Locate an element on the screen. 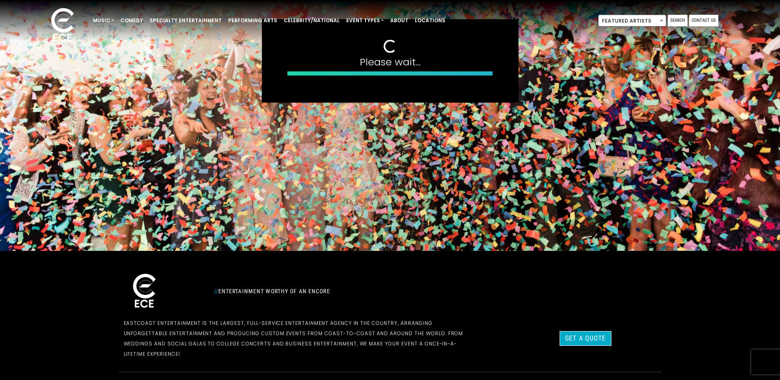 The image size is (780, 380). a: Music is located at coordinates (103, 21).